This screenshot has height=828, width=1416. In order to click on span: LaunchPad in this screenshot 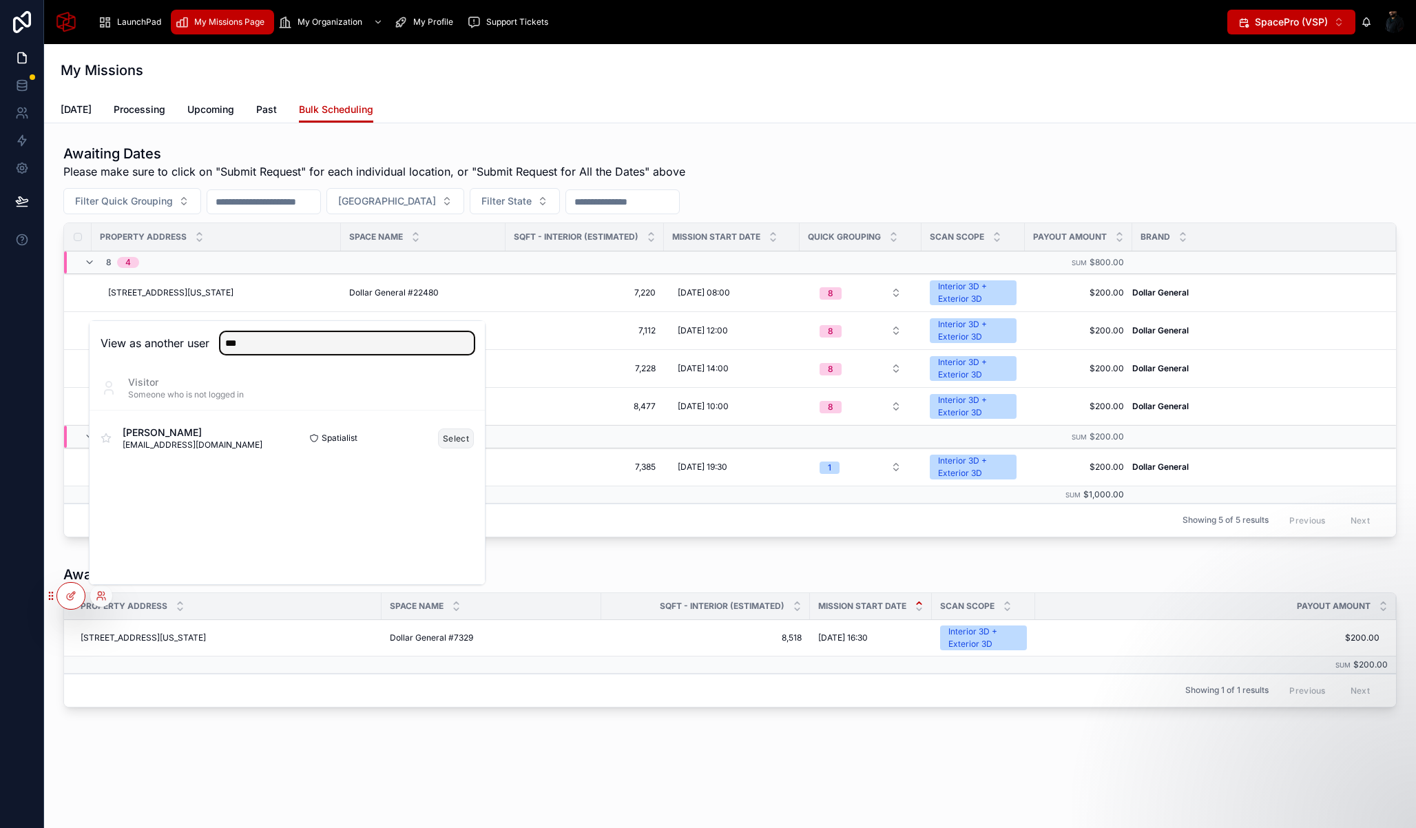, I will do `click(139, 22)`.